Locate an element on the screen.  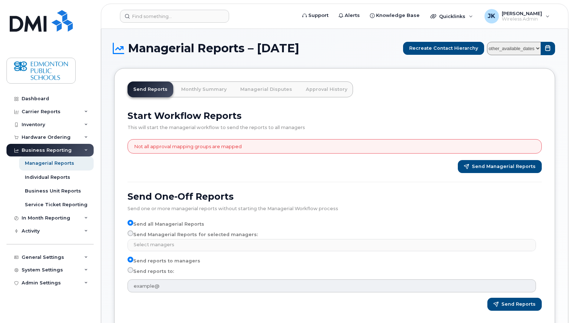
label: Send Managerial Reports for selected managers: is located at coordinates (193, 234).